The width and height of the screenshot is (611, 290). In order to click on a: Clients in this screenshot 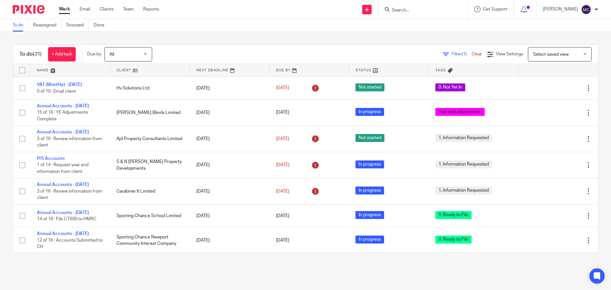, I will do `click(107, 9)`.